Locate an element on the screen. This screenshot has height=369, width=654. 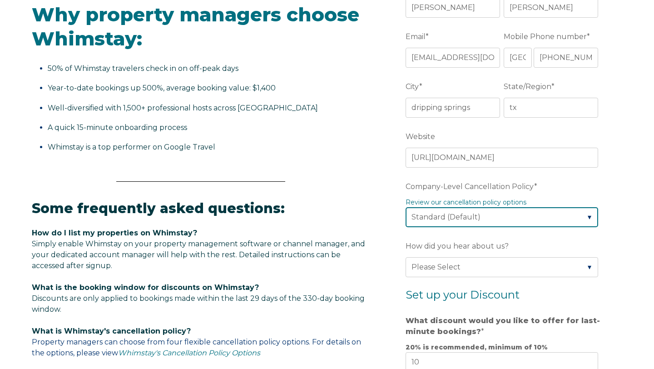
span: Some frequently asked questions: is located at coordinates (158, 208).